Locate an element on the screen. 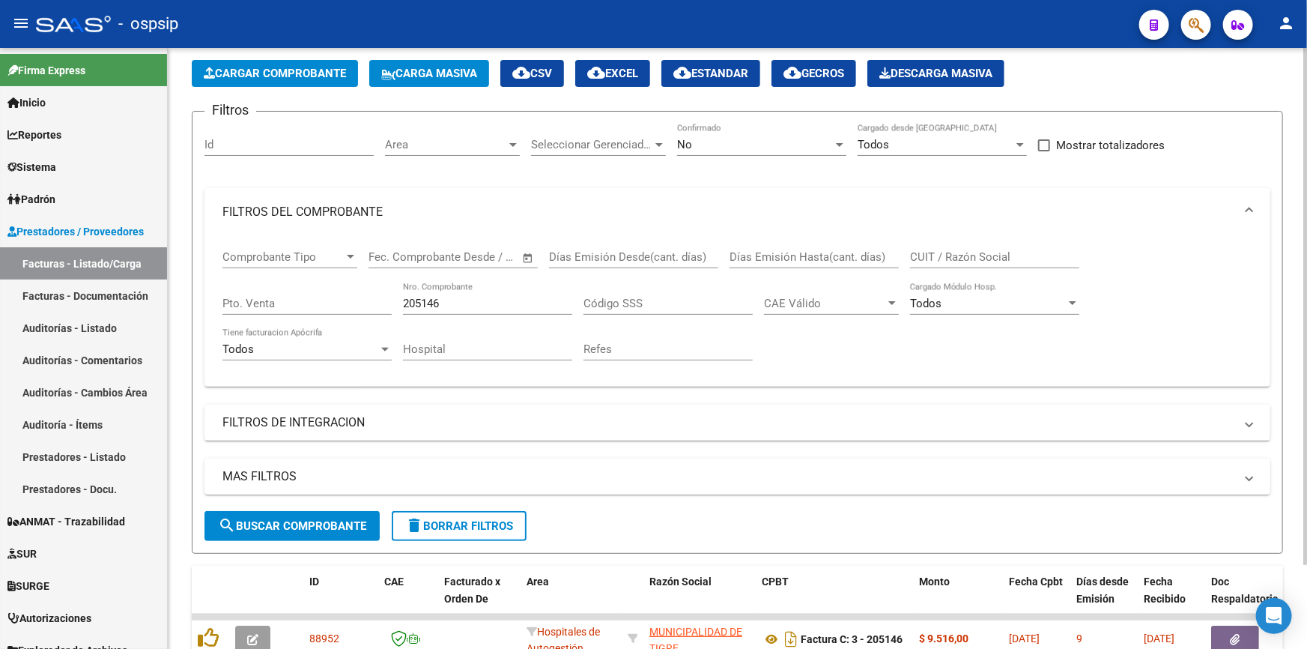  mat-icon: search is located at coordinates (227, 525).